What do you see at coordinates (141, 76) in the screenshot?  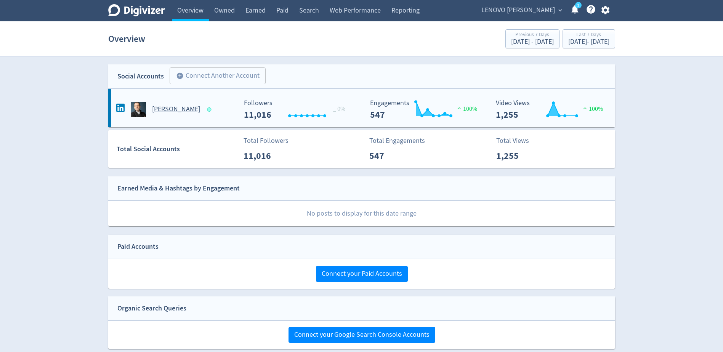 I see `div: Social Accounts` at bounding box center [141, 76].